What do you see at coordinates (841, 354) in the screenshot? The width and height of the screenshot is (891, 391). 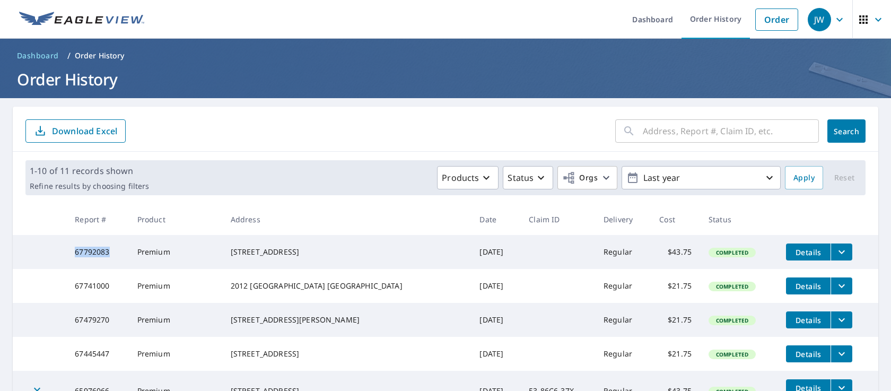 I see `button: filesDropdownBtn-67445447` at bounding box center [841, 354].